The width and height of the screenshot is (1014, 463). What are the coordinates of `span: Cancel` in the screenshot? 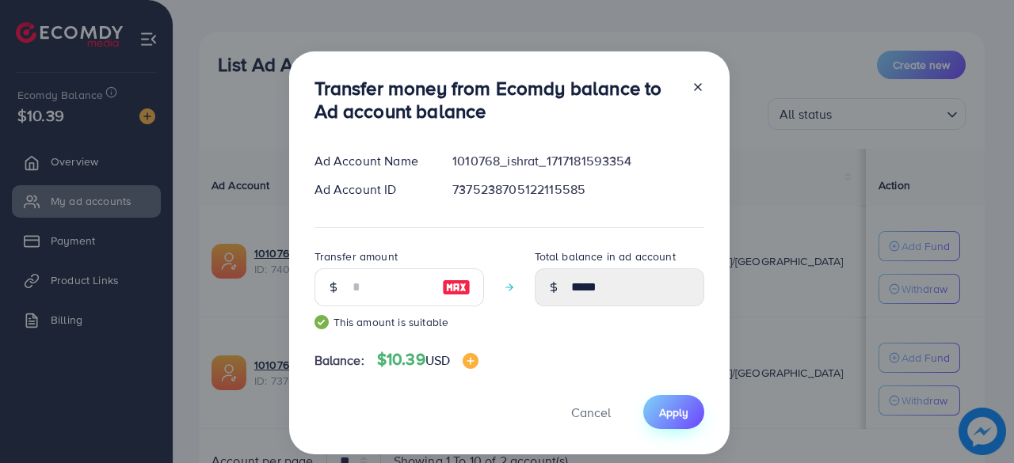 It's located at (591, 413).